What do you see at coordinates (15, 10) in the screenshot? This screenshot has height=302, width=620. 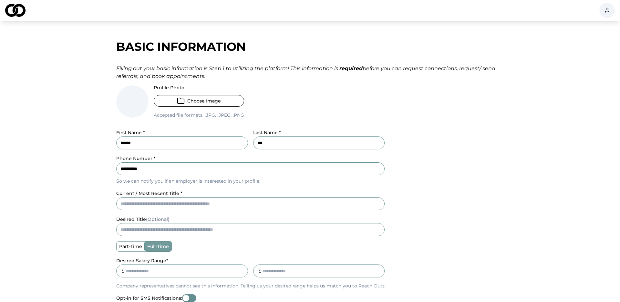 I see `img: logo` at bounding box center [15, 10].